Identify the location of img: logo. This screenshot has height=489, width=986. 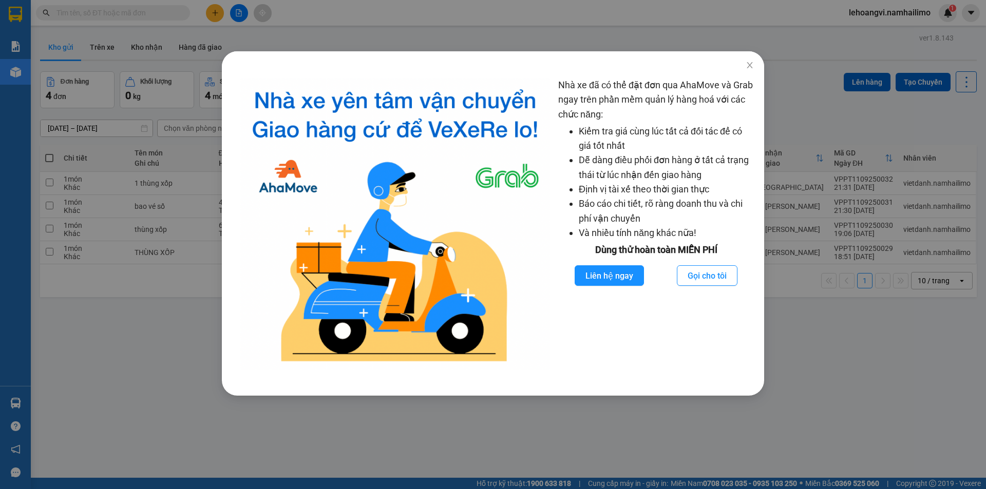
(395, 224).